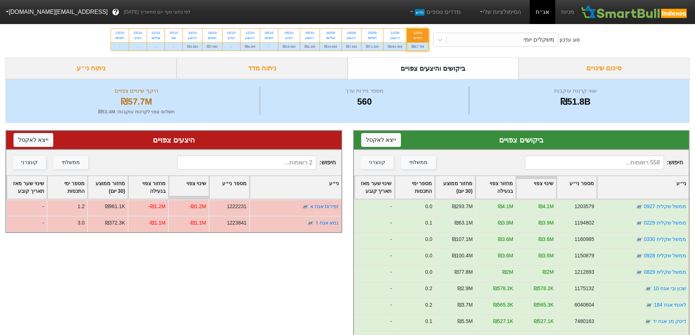 Image resolution: width=695 pixels, height=335 pixels. I want to click on a: הסימולציות שלי, so click(500, 12).